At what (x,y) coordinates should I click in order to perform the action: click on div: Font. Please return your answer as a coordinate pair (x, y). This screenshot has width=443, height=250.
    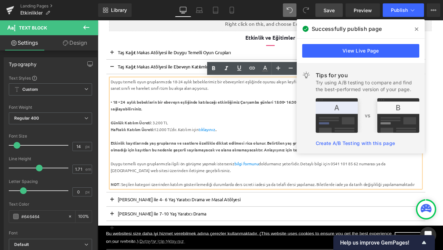
    Looking at the image, I should click on (50, 233).